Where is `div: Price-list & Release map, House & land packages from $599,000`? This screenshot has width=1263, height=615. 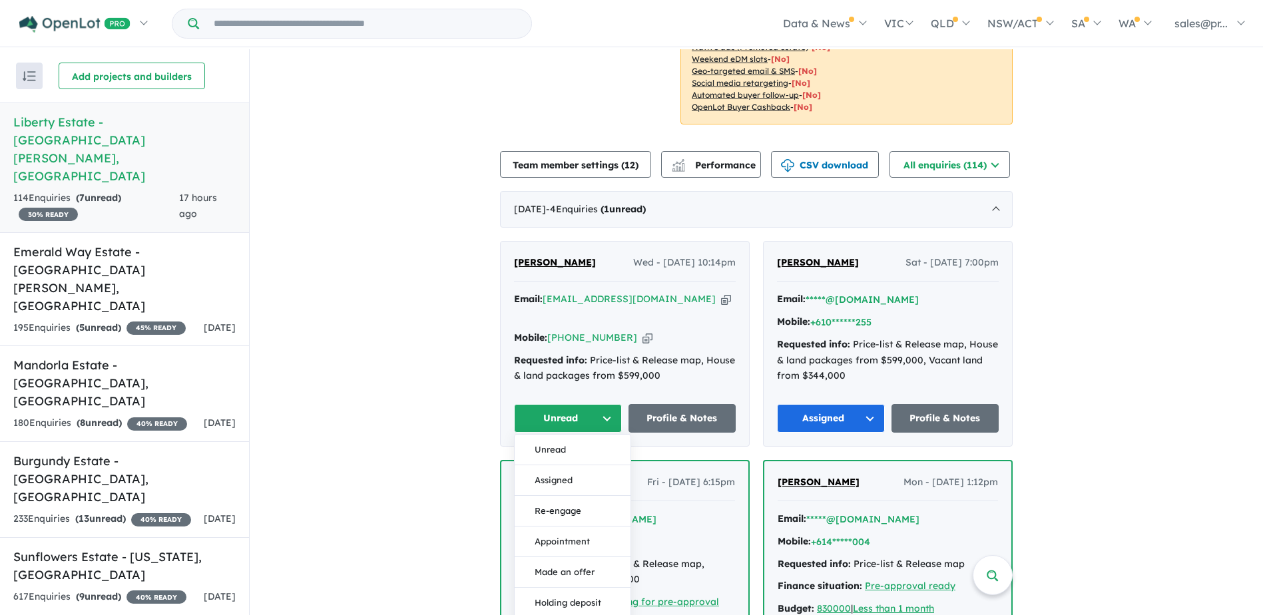 div: Price-list & Release map, House & land packages from $599,000 is located at coordinates (624, 369).